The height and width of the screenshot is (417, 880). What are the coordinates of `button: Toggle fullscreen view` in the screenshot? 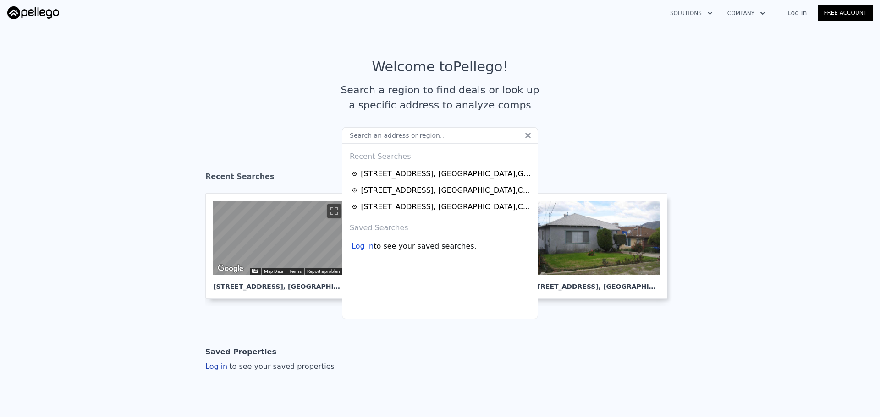 It's located at (334, 211).